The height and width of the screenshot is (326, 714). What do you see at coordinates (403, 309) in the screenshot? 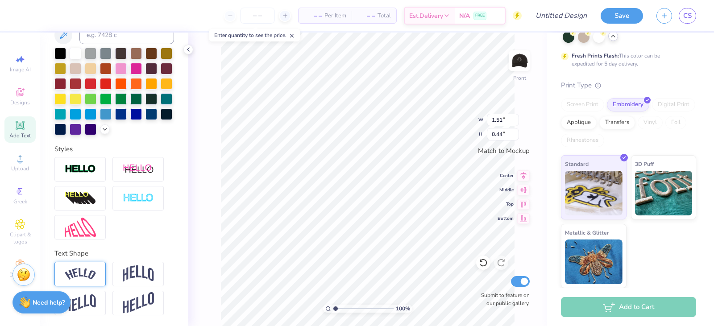
I see `span: 100 %` at bounding box center [403, 309].